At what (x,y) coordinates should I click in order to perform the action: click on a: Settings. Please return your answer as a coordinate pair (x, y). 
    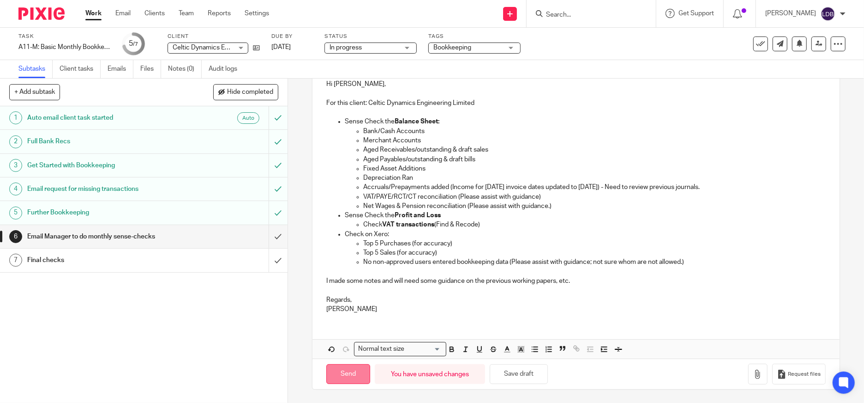
    Looking at the image, I should click on (257, 13).